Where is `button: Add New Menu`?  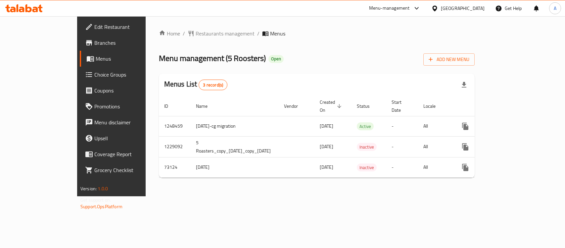 button: Add New Menu is located at coordinates (449, 59).